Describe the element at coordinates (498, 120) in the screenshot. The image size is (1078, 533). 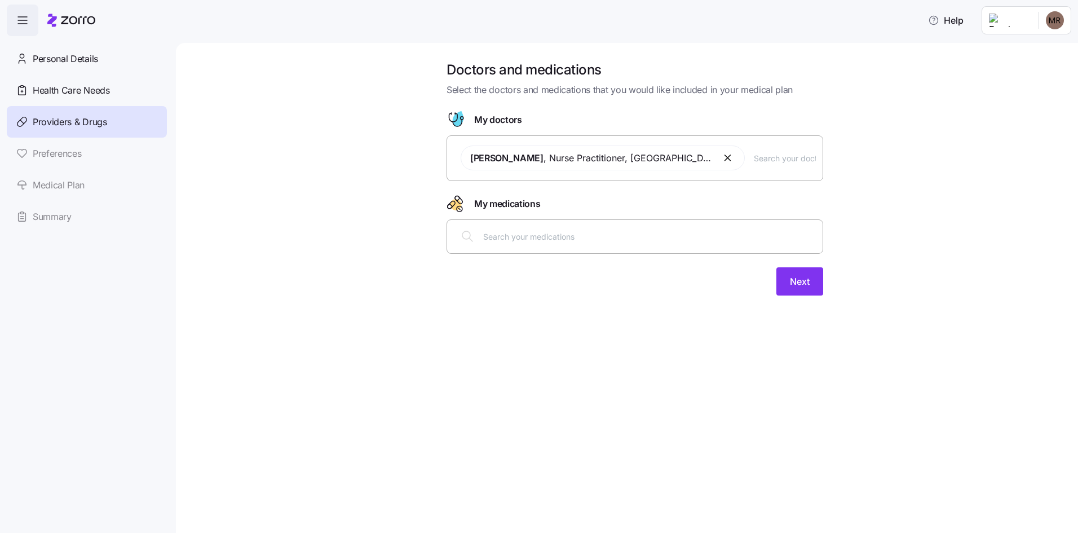
I see `span: My doctors` at that location.